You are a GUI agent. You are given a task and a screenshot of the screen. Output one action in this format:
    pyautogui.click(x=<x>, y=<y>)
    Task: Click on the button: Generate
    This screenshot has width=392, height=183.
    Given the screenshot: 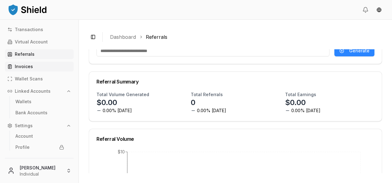 What is the action you would take?
    pyautogui.click(x=354, y=51)
    